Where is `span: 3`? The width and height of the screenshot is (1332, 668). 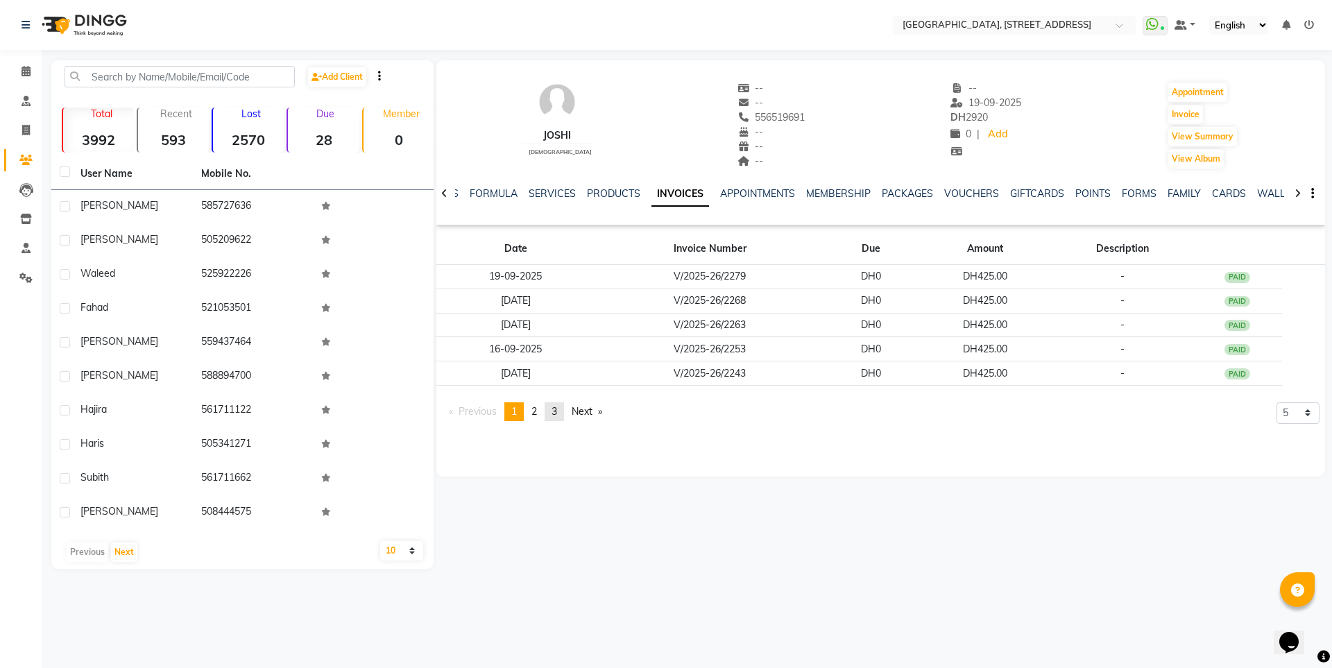
span: 3 is located at coordinates (554, 412).